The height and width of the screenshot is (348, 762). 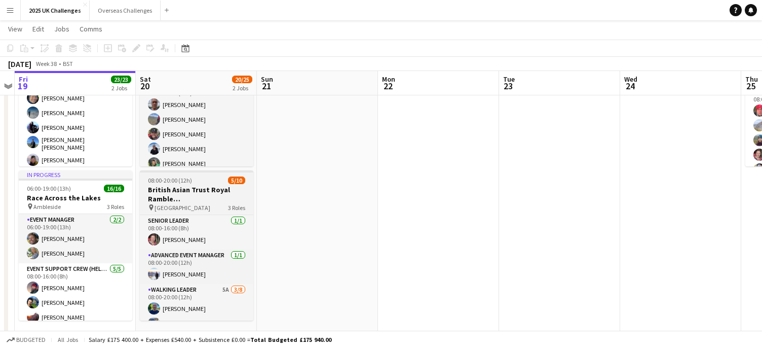 I want to click on span: Week 38, so click(x=46, y=63).